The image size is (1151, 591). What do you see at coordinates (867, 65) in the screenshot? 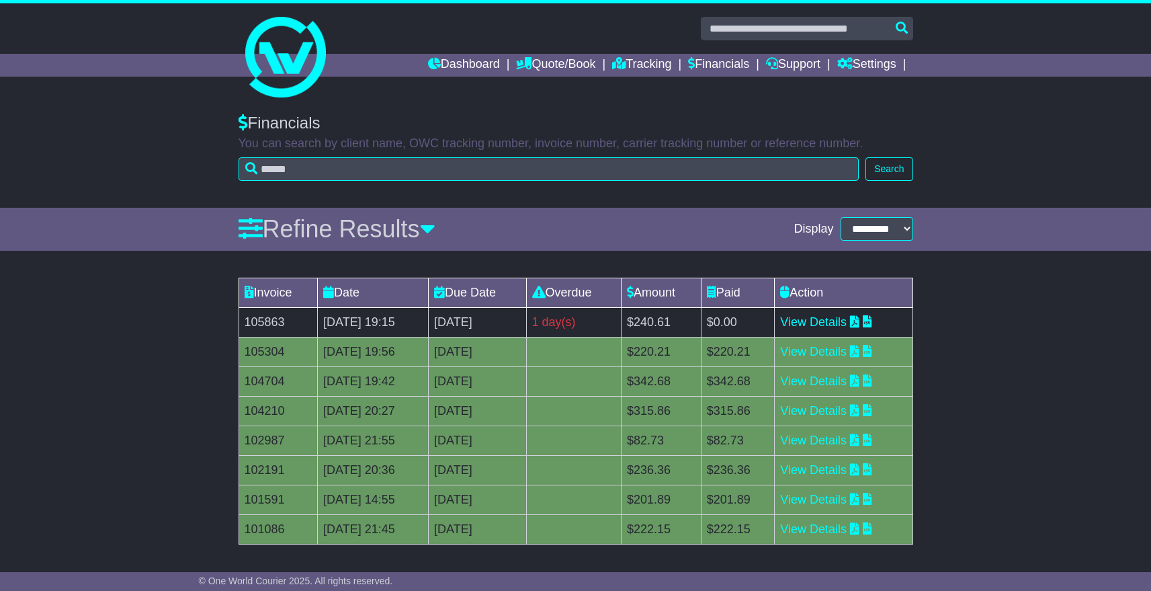
I see `a: Settings` at bounding box center [867, 65].